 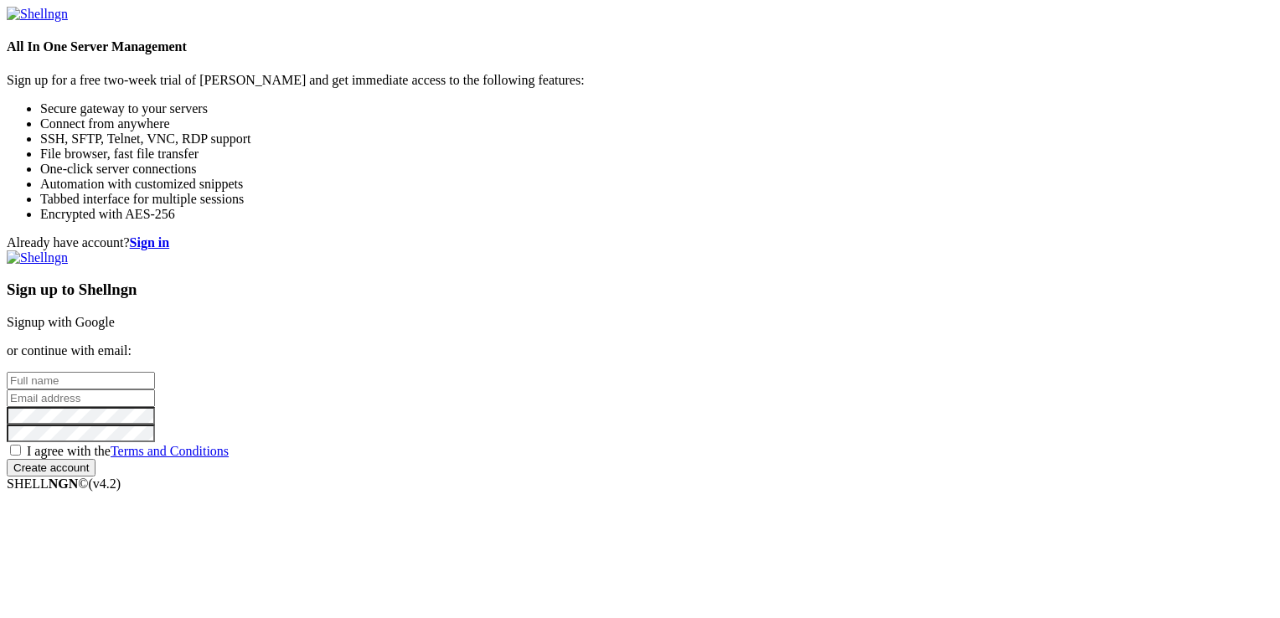 What do you see at coordinates (657, 109) in the screenshot?
I see `li: Secure gateway to your servers` at bounding box center [657, 109].